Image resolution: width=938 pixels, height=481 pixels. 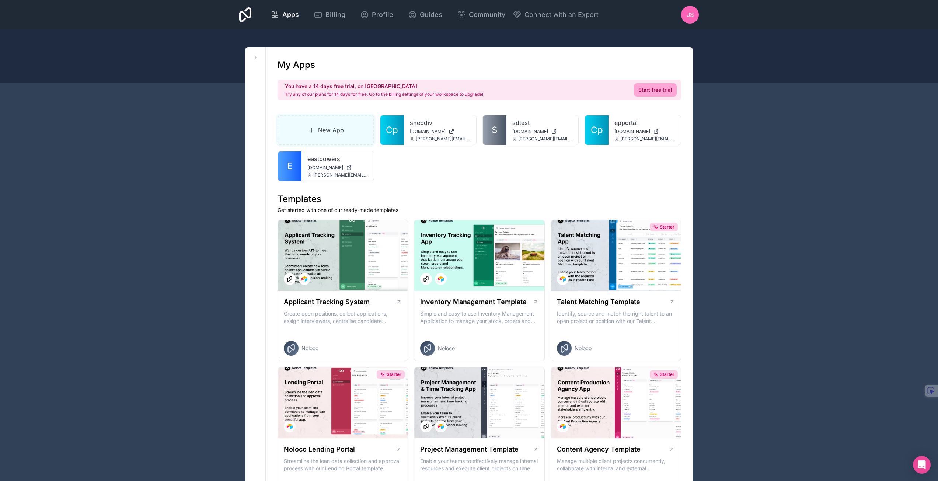 I want to click on h1: Content Agency Template, so click(x=599, y=449).